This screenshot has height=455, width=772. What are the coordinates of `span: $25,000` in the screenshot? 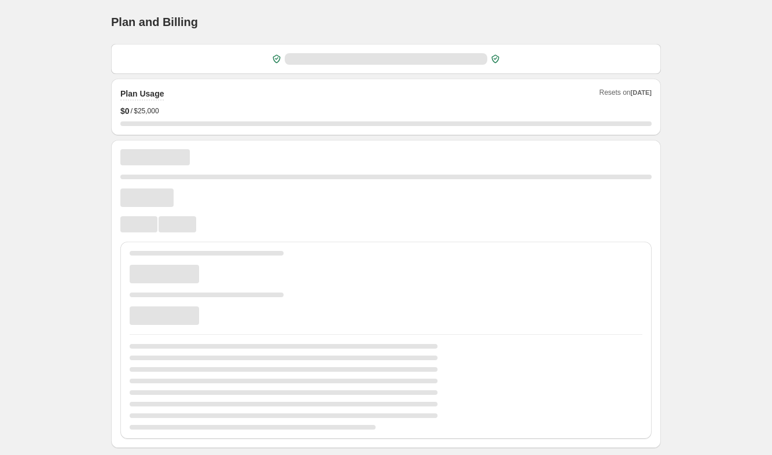 It's located at (146, 111).